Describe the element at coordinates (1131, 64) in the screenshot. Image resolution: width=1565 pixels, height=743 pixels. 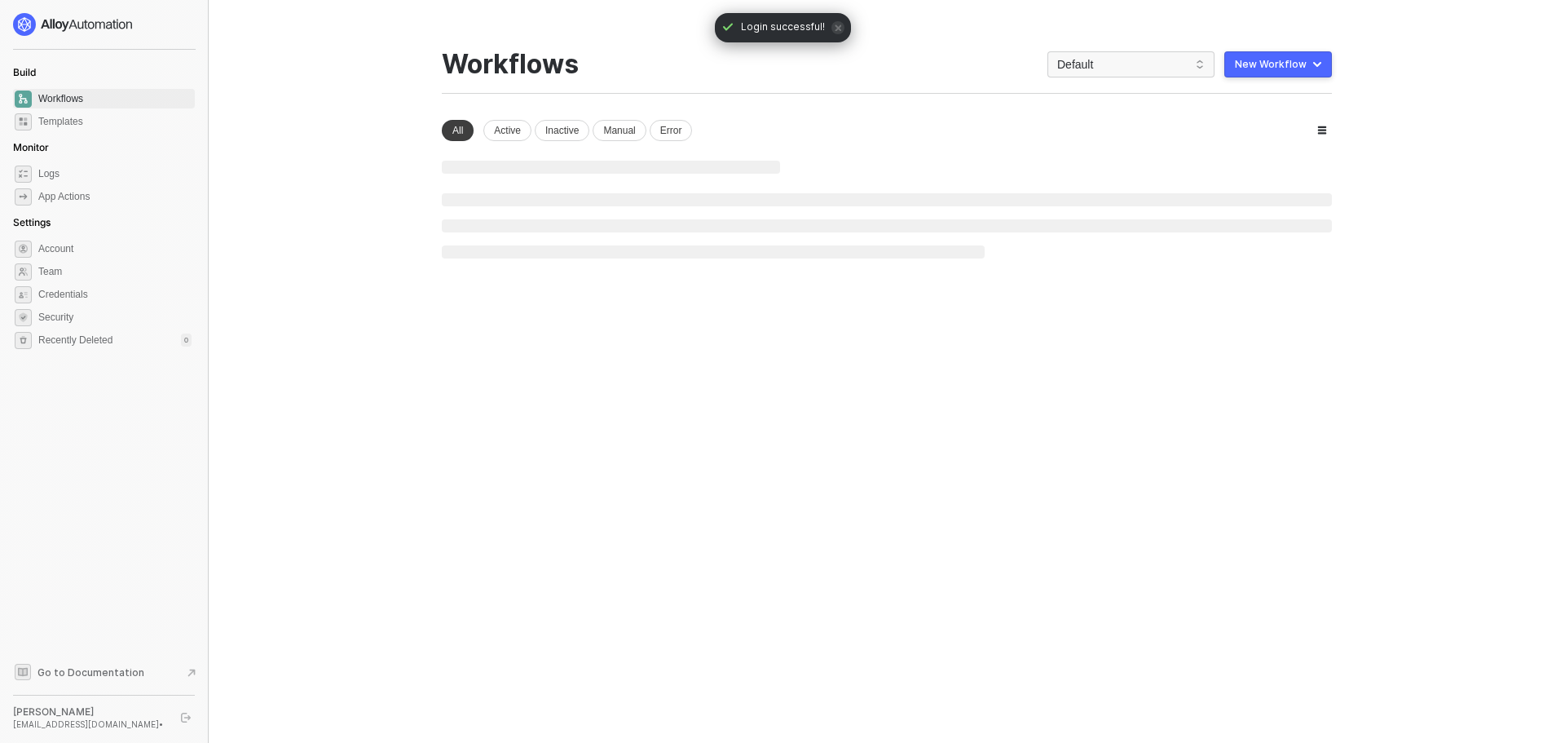
I see `span: Default` at that location.